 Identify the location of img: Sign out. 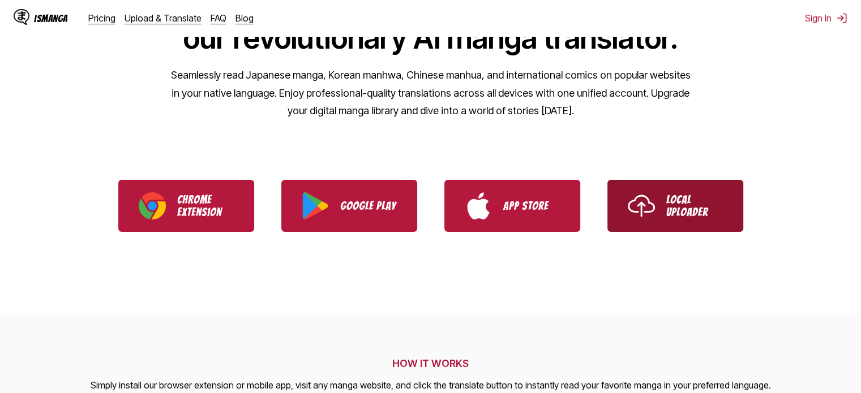
(842, 18).